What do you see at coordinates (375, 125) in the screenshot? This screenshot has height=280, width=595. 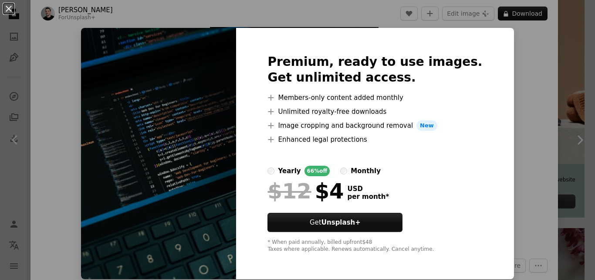 I see `li: Image cropping and background removal` at bounding box center [375, 125].